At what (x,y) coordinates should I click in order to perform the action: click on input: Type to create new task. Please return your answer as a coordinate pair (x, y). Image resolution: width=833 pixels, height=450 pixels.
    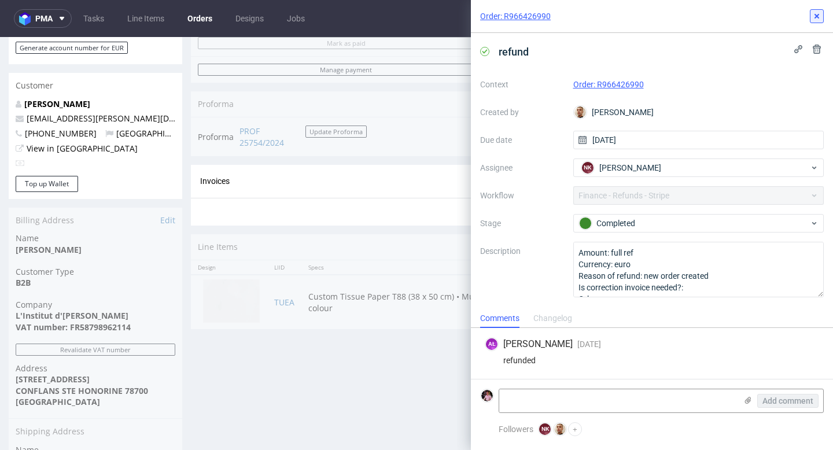
    Looking at the image, I should click on (669, 98).